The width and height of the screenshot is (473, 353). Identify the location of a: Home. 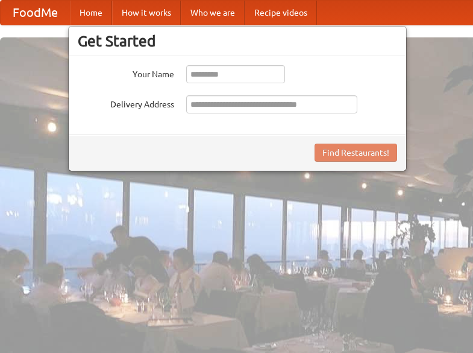
(91, 13).